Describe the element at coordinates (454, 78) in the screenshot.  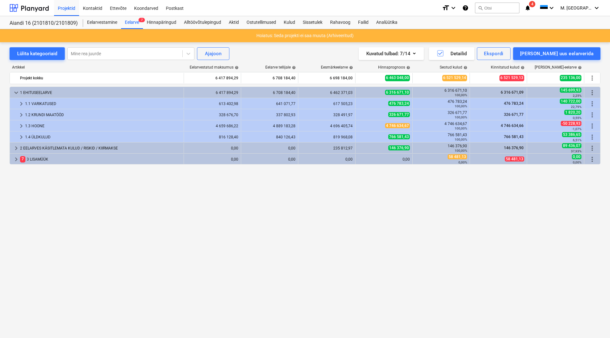
I see `span: 6 521 529,14` at that location.